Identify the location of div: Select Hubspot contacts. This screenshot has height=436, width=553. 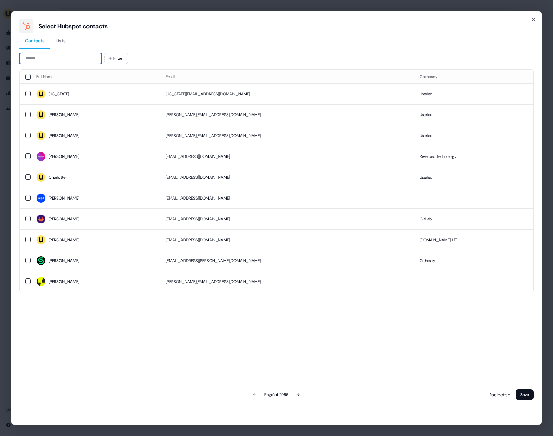
(73, 26).